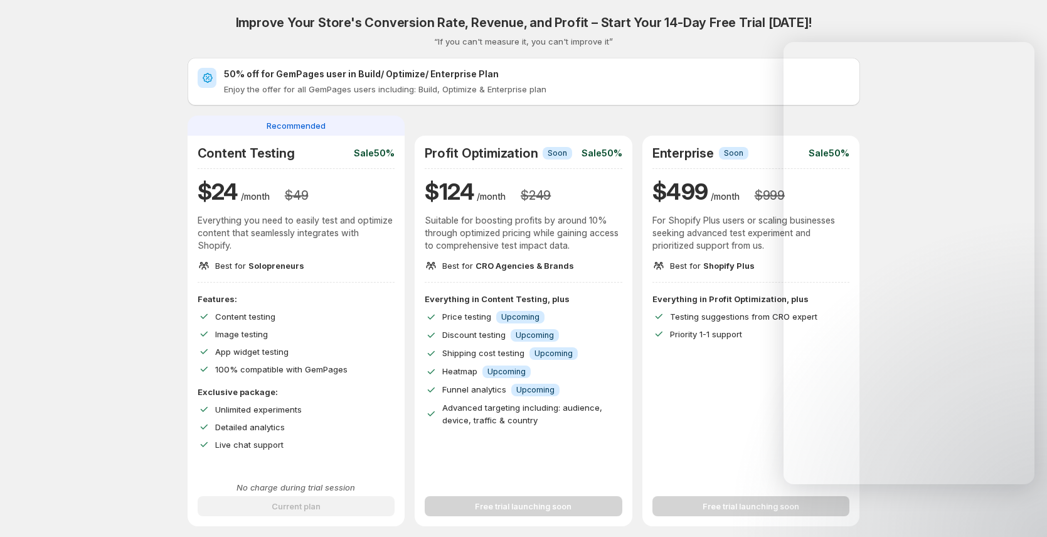  What do you see at coordinates (474, 334) in the screenshot?
I see `span: Discount testing` at bounding box center [474, 334].